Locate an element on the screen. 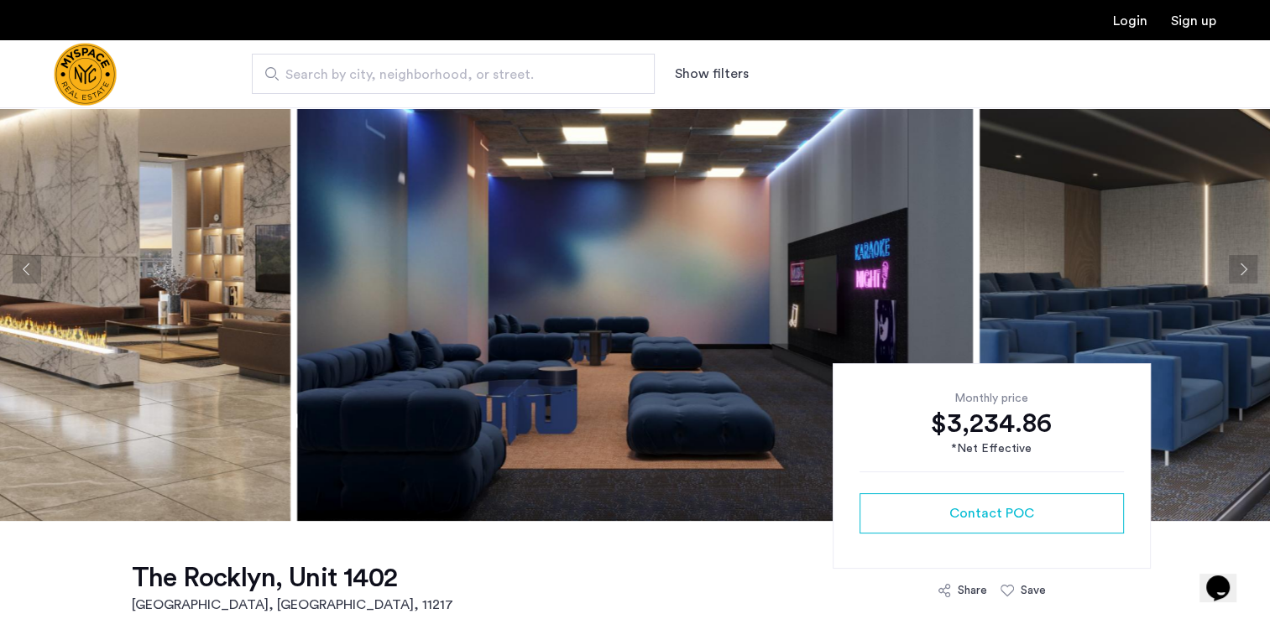 The height and width of the screenshot is (619, 1270). a: Registration is located at coordinates (1193, 21).